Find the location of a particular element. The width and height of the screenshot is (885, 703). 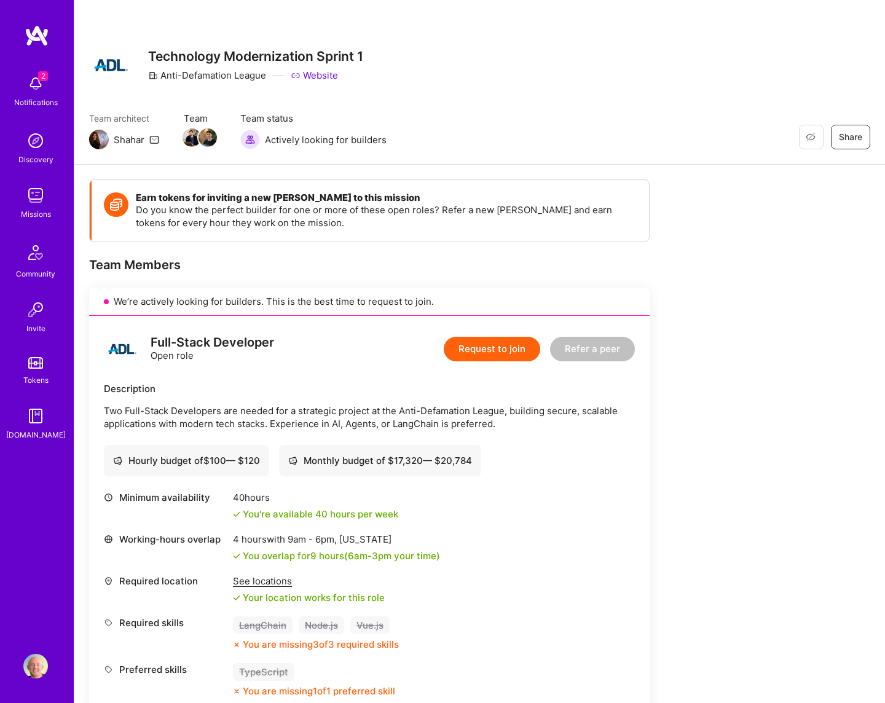

i: icon Mail is located at coordinates (154, 139).